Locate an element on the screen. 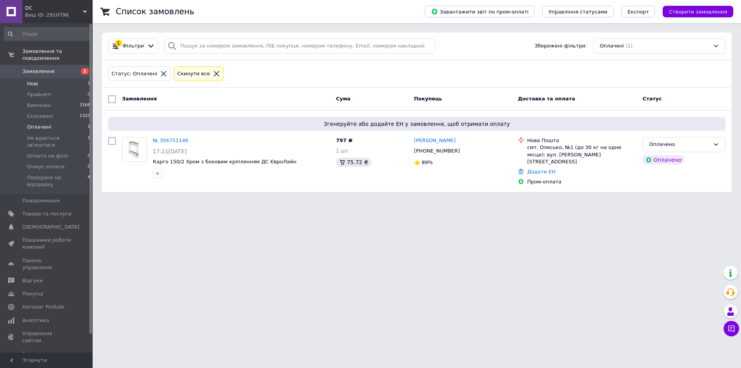 Image resolution: width=741 pixels, height=368 pixels. span: Завантажити звіт по пром-оплаті is located at coordinates (479, 12).